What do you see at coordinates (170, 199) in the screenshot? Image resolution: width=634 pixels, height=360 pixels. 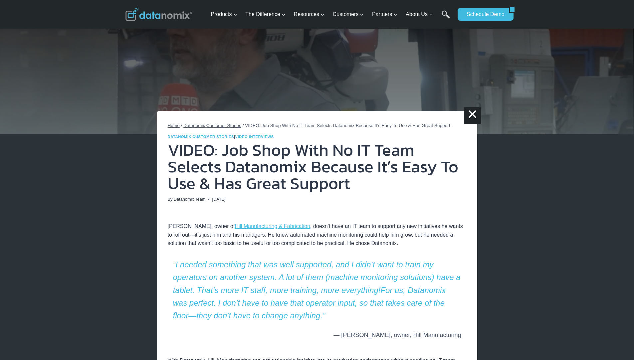 I see `span: By` at bounding box center [170, 199].